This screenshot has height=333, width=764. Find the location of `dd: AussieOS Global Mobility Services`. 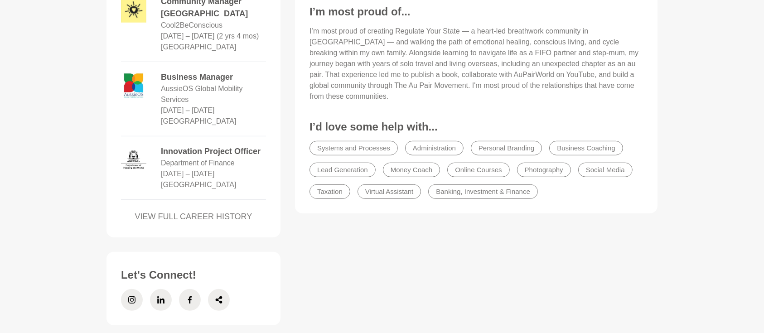

dd: AussieOS Global Mobility Services is located at coordinates (213, 94).